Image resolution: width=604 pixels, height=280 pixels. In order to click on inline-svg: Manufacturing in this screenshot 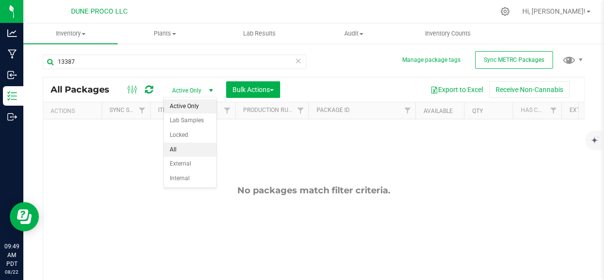, I will do `click(12, 54)`.